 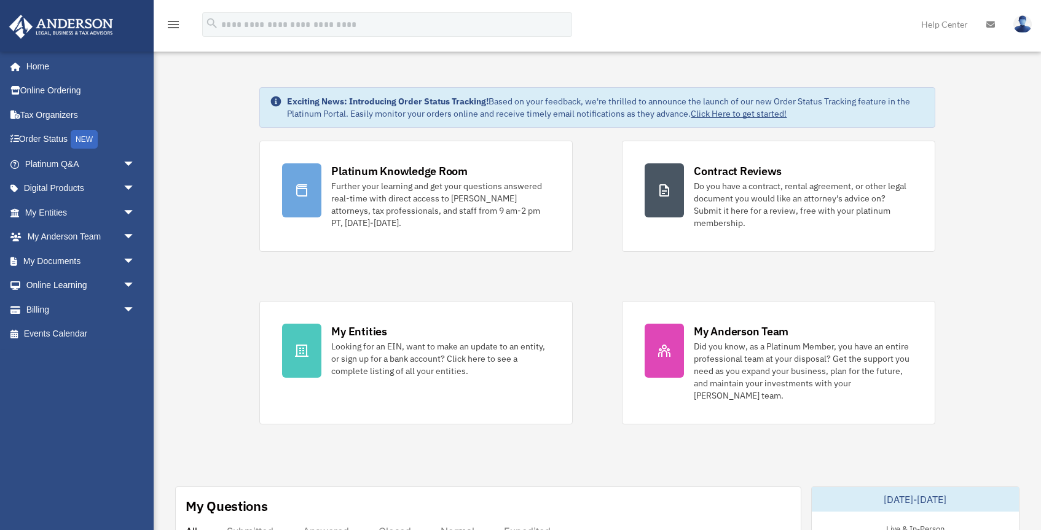 I want to click on a: My Anderson Team Did you know, as a Platinum Member, you have an entire professional team at your..., so click(x=779, y=363).